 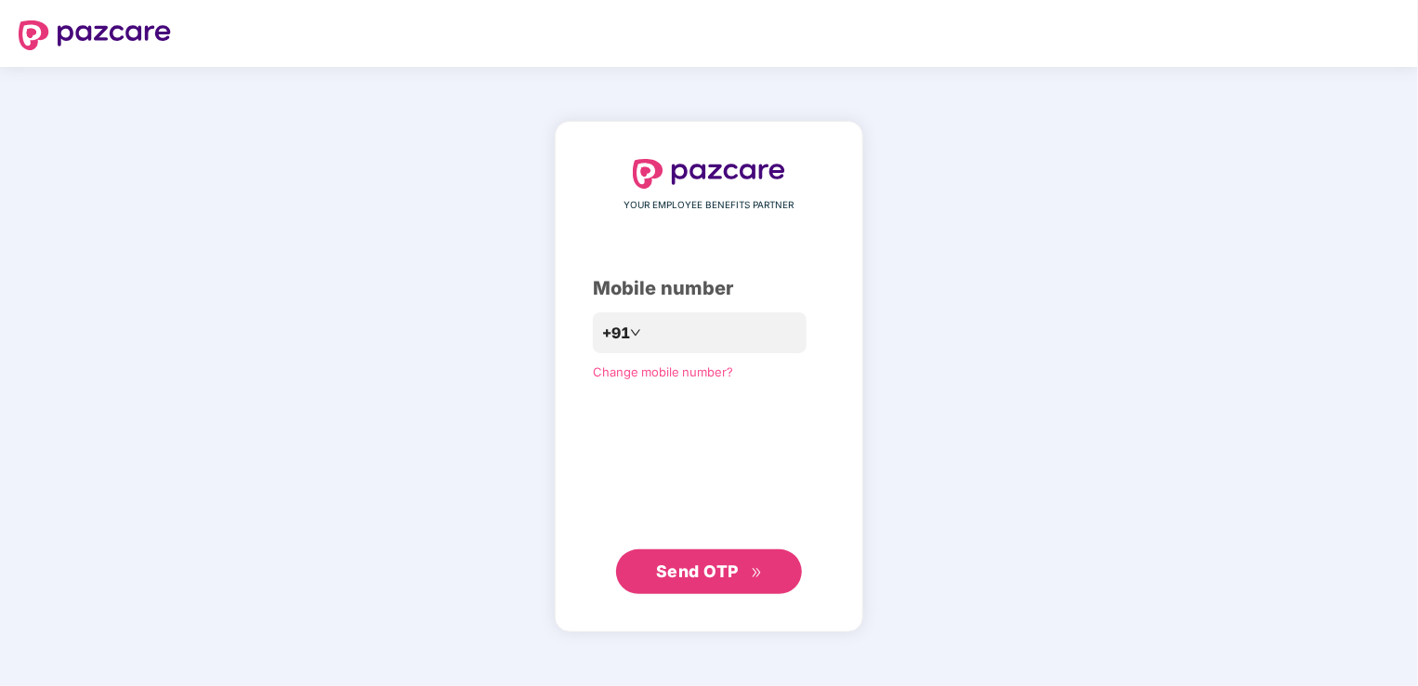 I want to click on a: Change mobile number?, so click(x=662, y=372).